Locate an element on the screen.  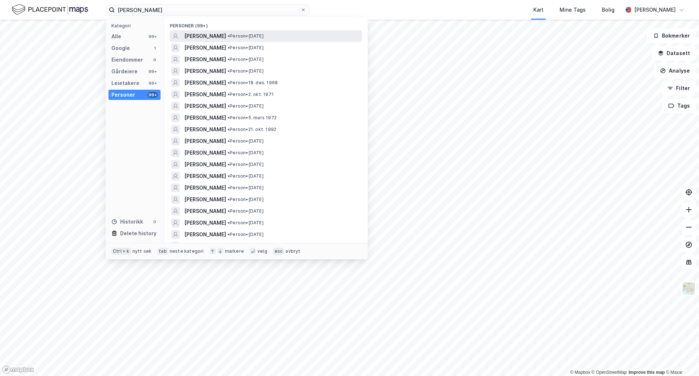
div: Kontrollprogram for chat is located at coordinates (681, 358).